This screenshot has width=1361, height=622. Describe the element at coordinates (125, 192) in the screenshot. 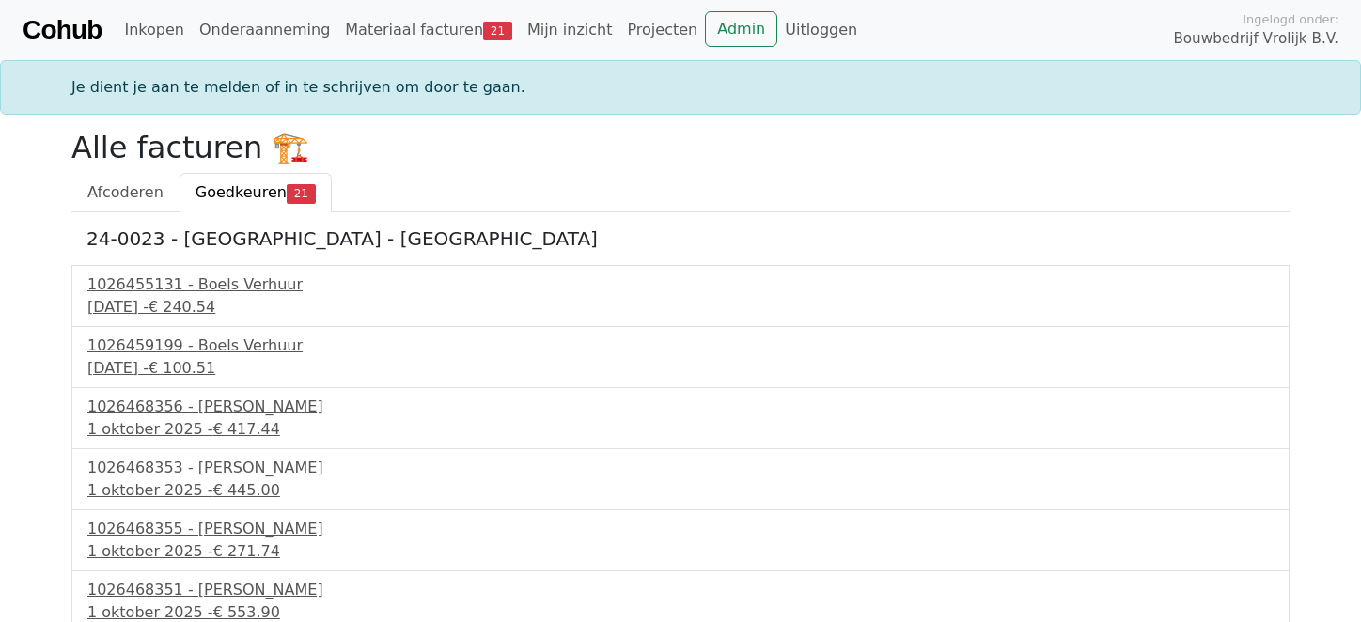

I see `span: Afcoderen` at that location.